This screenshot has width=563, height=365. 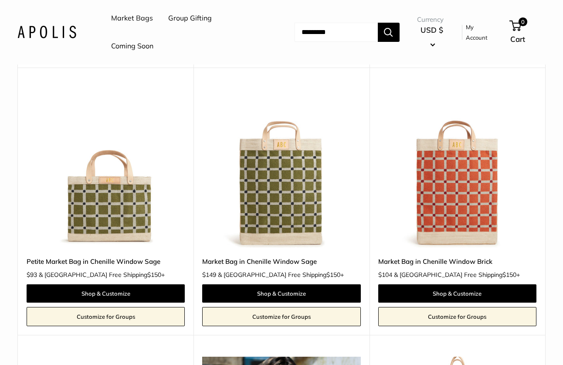 What do you see at coordinates (281, 168) in the screenshot?
I see `img: Market Bag in Chenille Window Sage` at bounding box center [281, 168].